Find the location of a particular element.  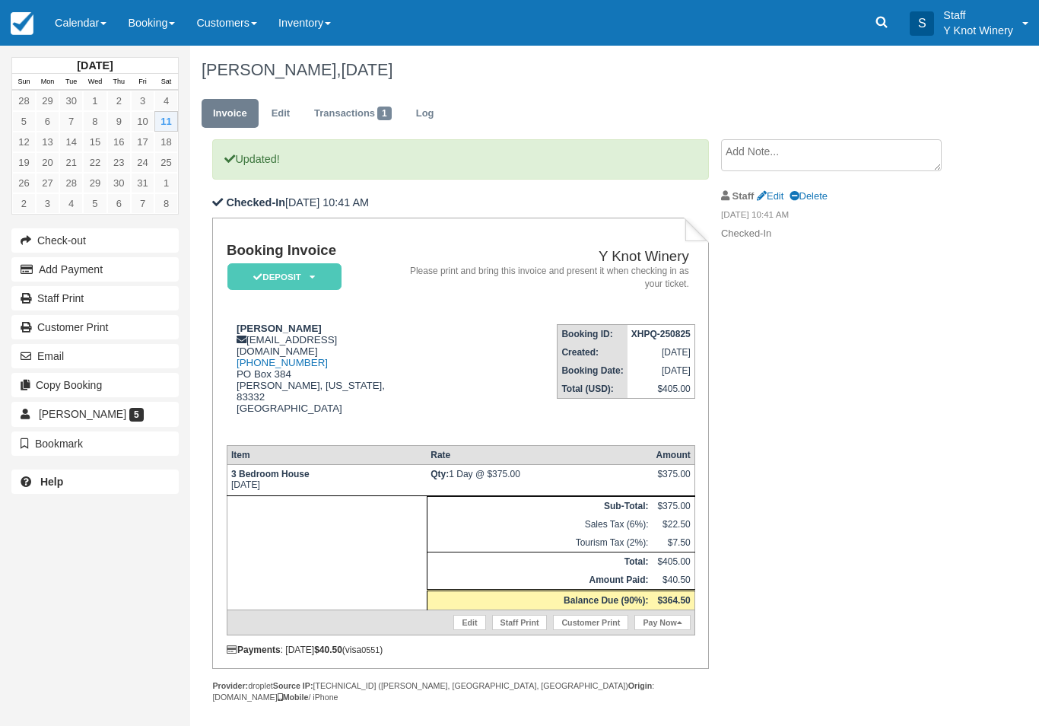

td: $22.50 is located at coordinates (673, 524).